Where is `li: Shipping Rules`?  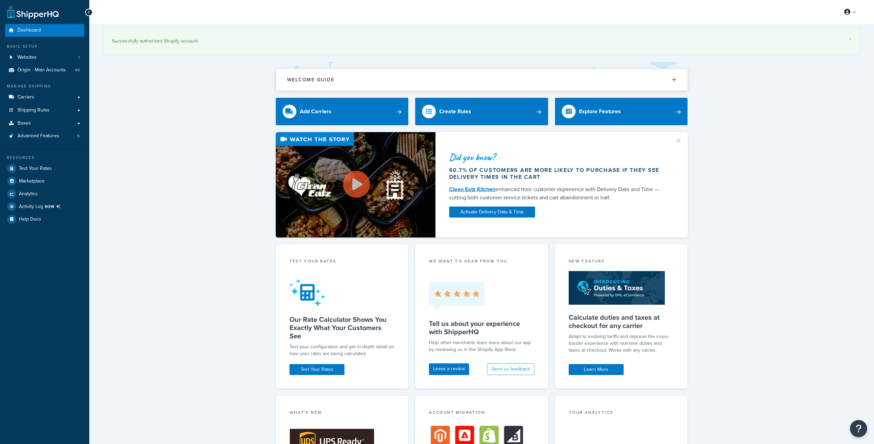 li: Shipping Rules is located at coordinates (45, 110).